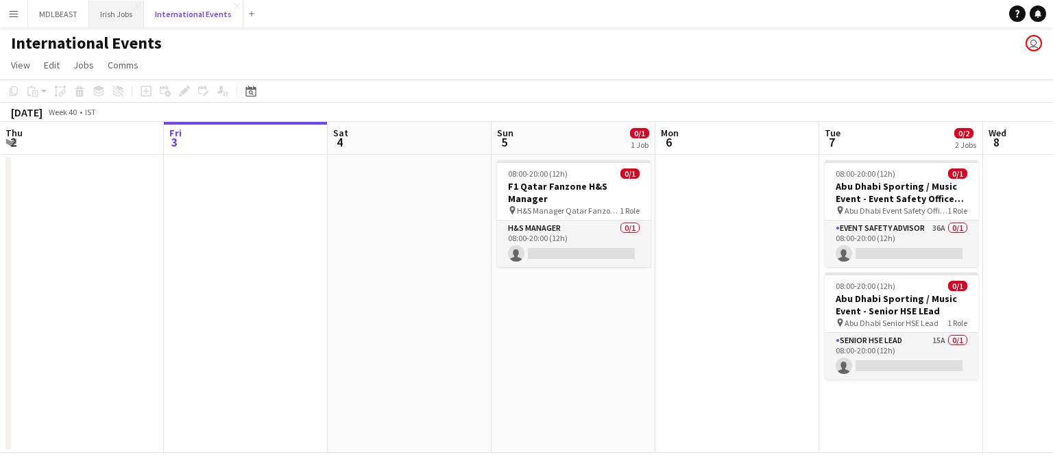 The width and height of the screenshot is (1053, 476). What do you see at coordinates (668, 142) in the screenshot?
I see `span: 6` at bounding box center [668, 142].